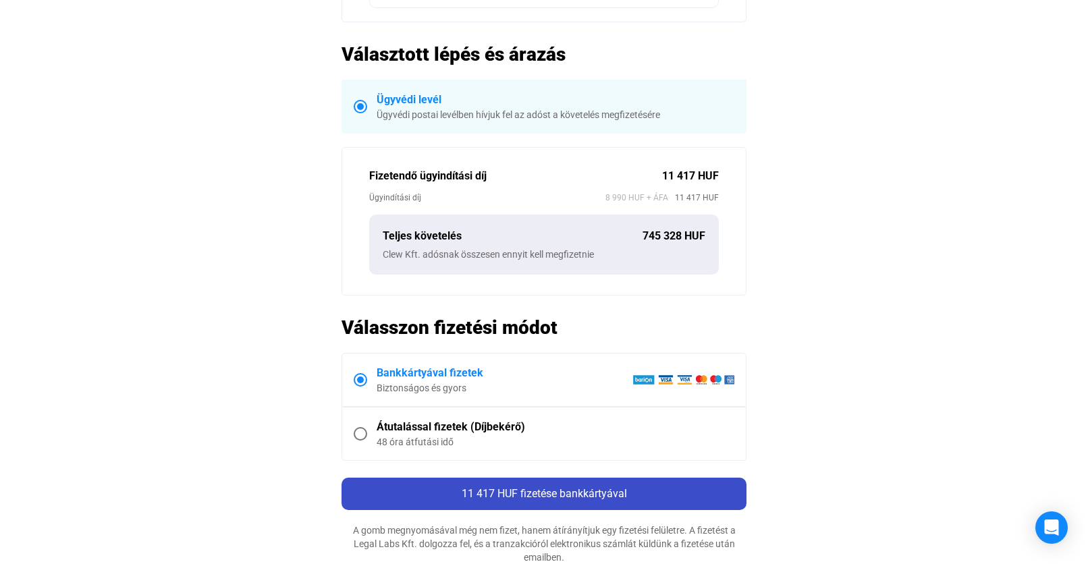 This screenshot has height=564, width=1088. I want to click on div: Biztonságos és gyors, so click(504, 388).